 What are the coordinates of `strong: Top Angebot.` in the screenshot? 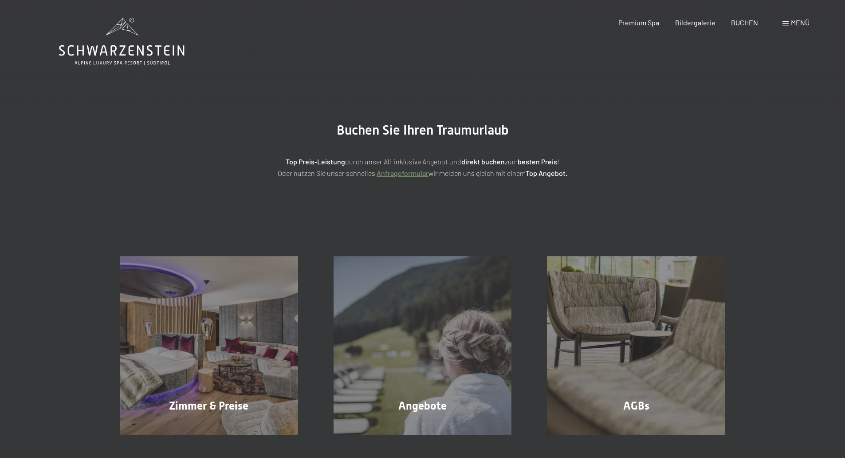 It's located at (547, 173).